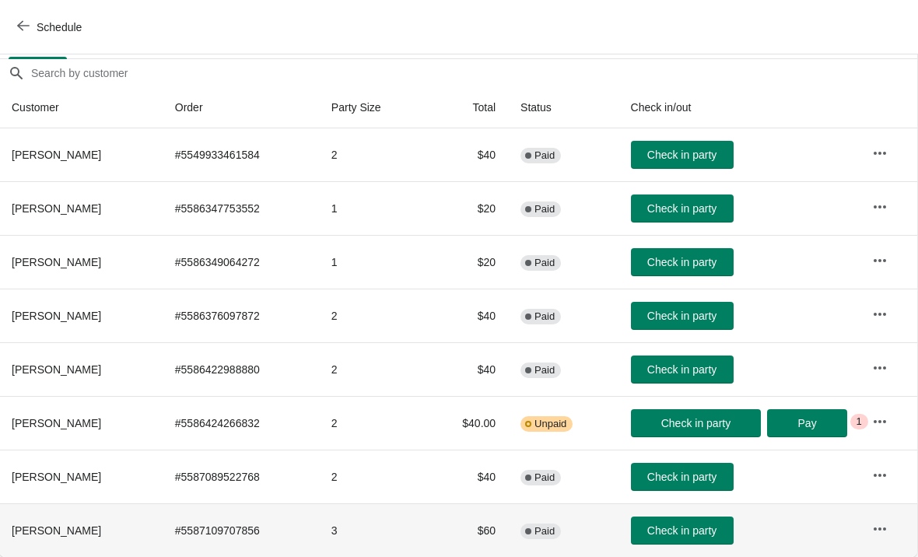 The height and width of the screenshot is (557, 918). Describe the element at coordinates (739, 107) in the screenshot. I see `th: Check in/out` at that location.